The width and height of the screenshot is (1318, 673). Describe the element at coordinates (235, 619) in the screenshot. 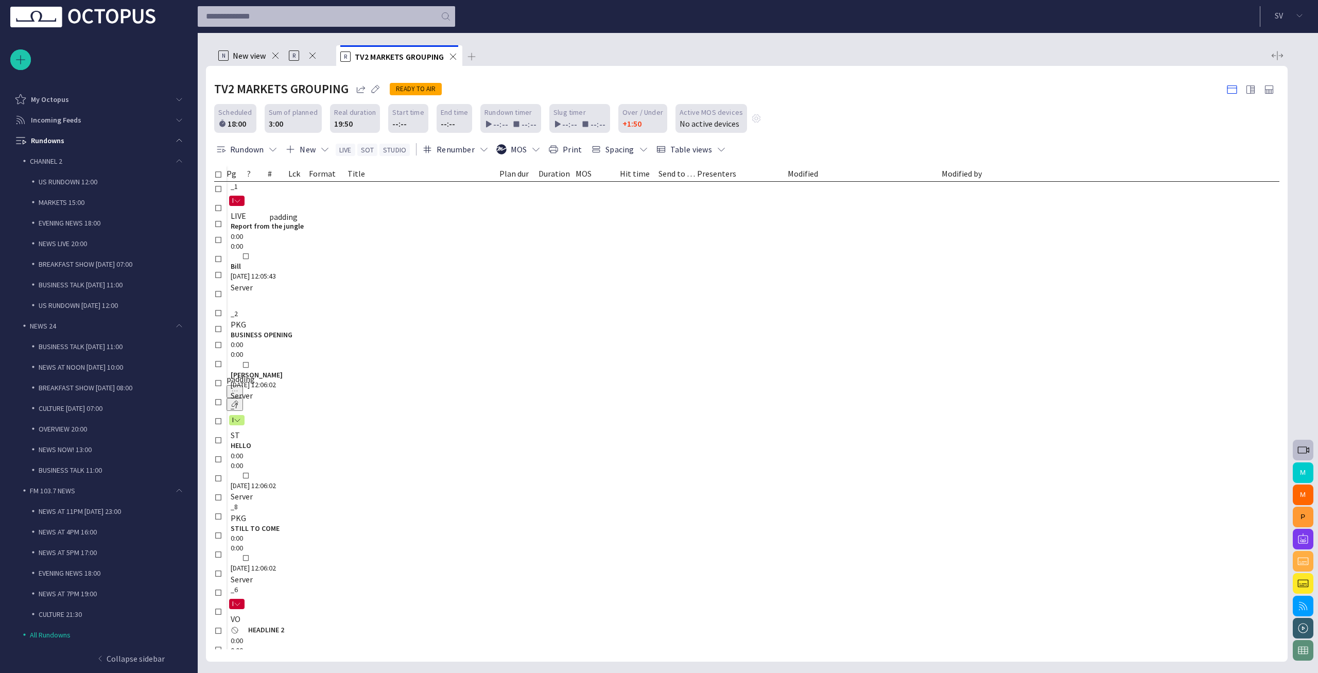

I see `div: VO` at that location.